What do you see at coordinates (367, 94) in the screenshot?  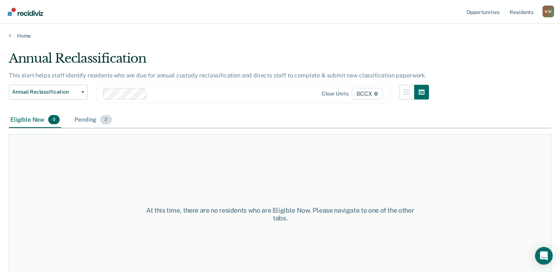 I see `span: BCCX` at bounding box center [367, 94].